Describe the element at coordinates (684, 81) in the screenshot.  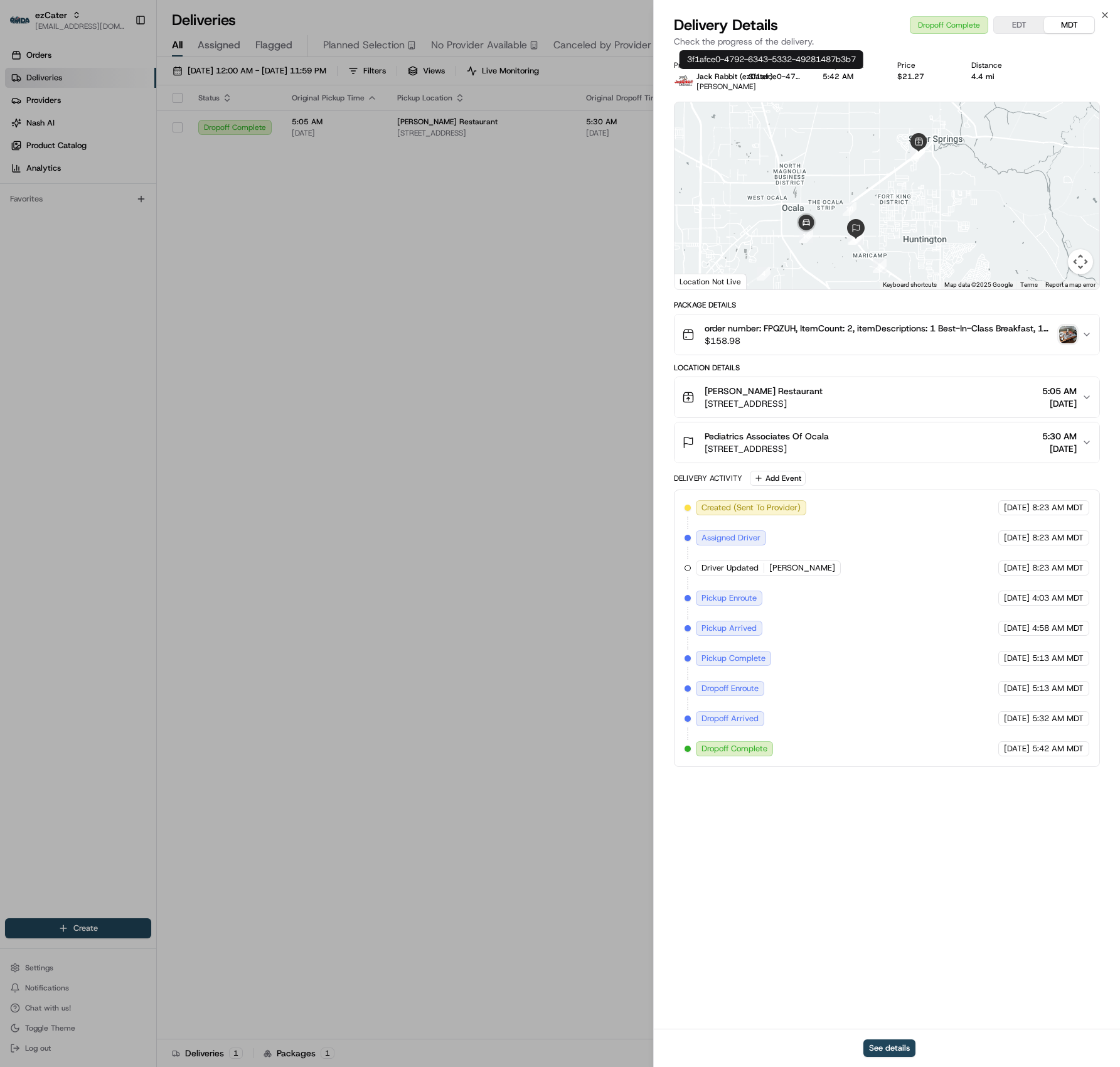
I see `img: jack_rabbit_logo.png` at that location.